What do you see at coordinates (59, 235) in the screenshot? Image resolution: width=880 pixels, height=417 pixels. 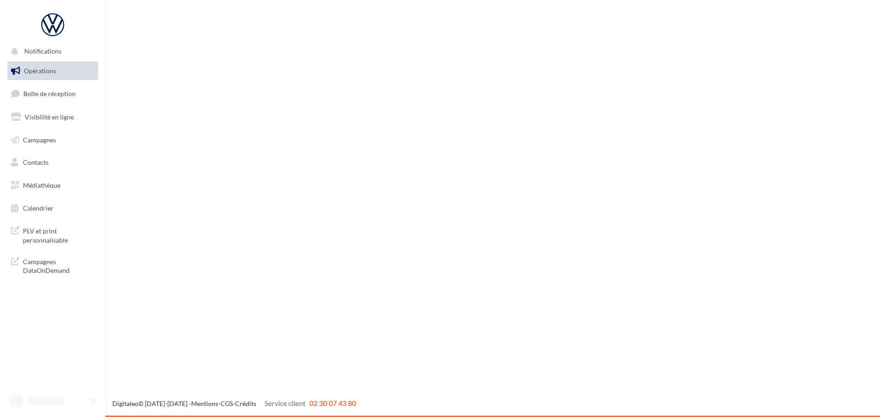 I see `span: PLV et print personnalisable` at bounding box center [59, 235].